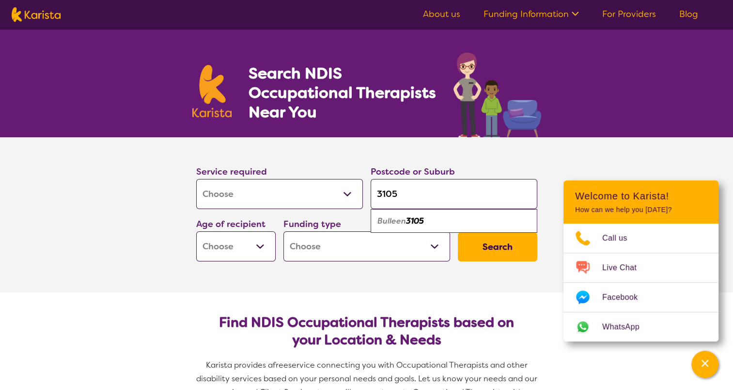 The height and width of the screenshot is (390, 733). What do you see at coordinates (641, 261) in the screenshot?
I see `div: Channel Menu` at bounding box center [641, 261].